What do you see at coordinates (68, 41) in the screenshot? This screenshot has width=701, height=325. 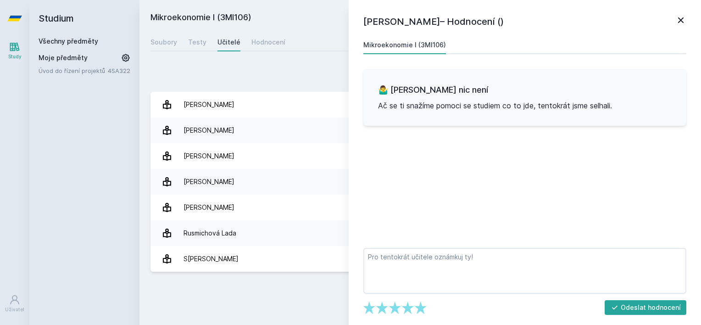 I see `a: Všechny předměty` at bounding box center [68, 41].